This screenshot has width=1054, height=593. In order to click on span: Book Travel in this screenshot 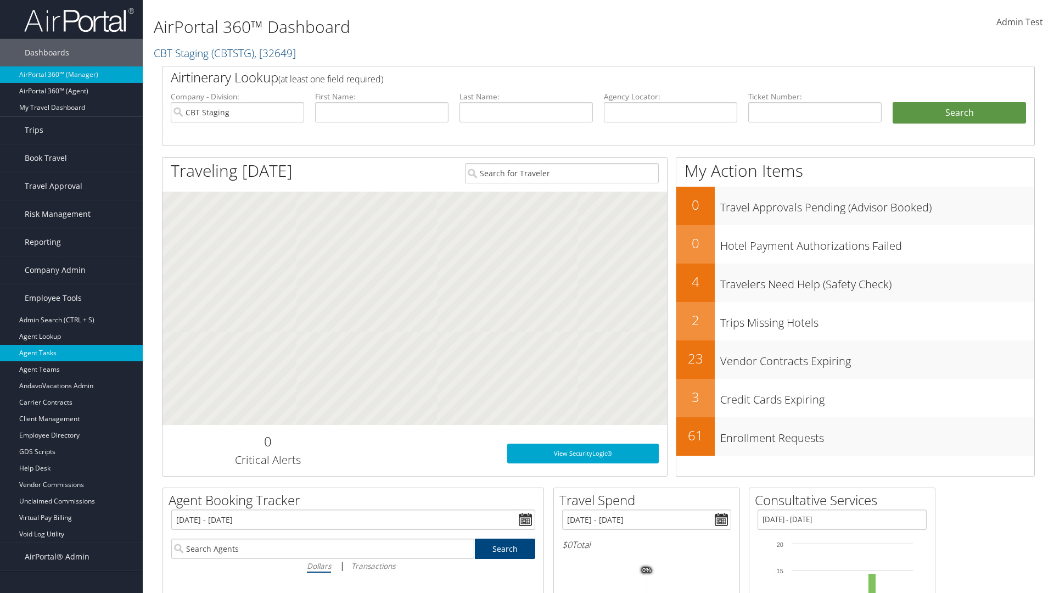, I will do `click(46, 158)`.